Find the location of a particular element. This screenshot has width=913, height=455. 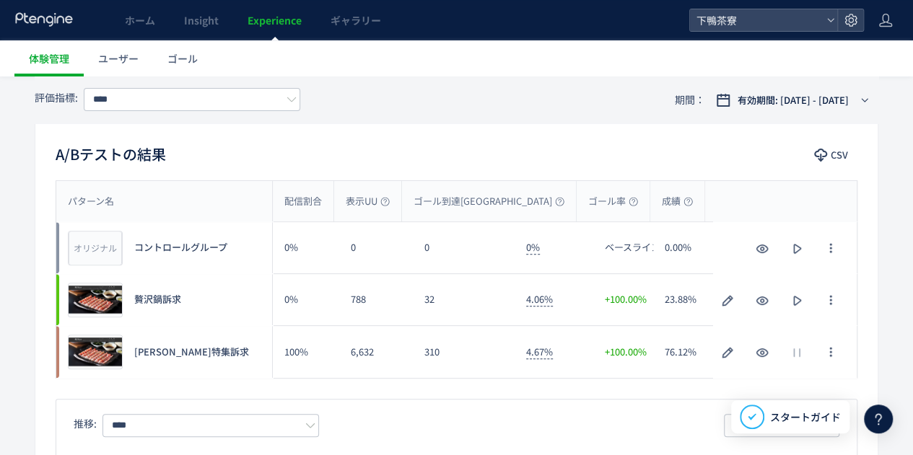

div: 310 is located at coordinates (463, 352).